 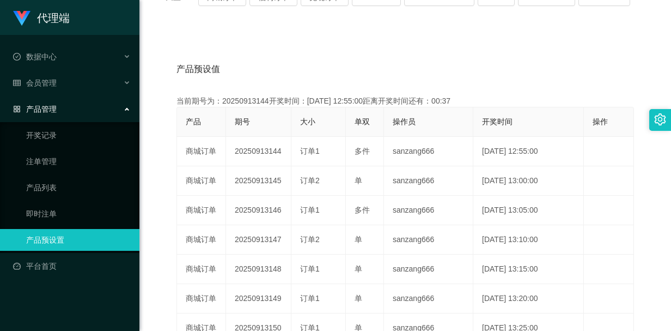 I want to click on span: 开奖时间, so click(x=497, y=121).